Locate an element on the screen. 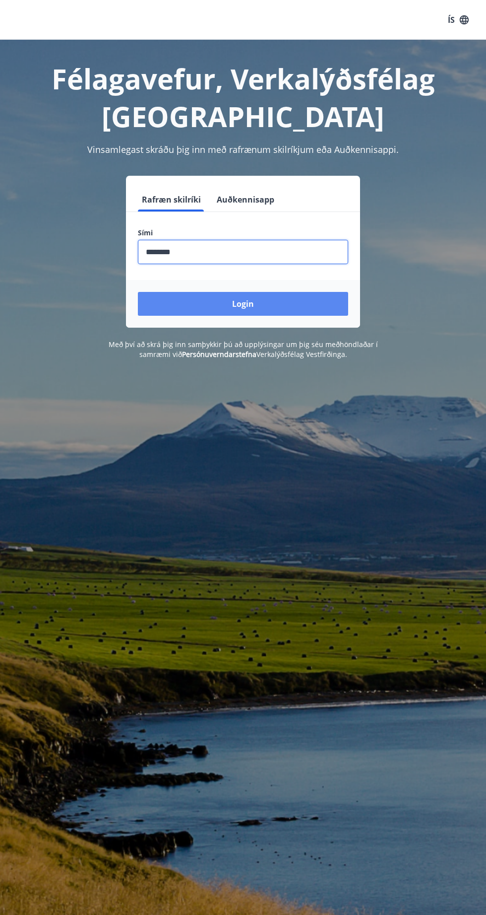  button: ÍS is located at coordinates (459, 20).